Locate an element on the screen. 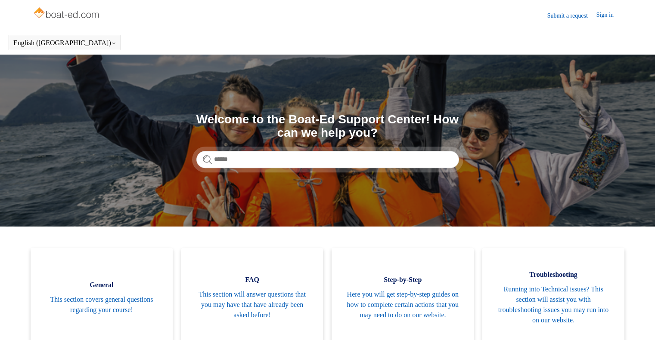 The height and width of the screenshot is (340, 655). span: Troubleshooting is located at coordinates (553, 275).